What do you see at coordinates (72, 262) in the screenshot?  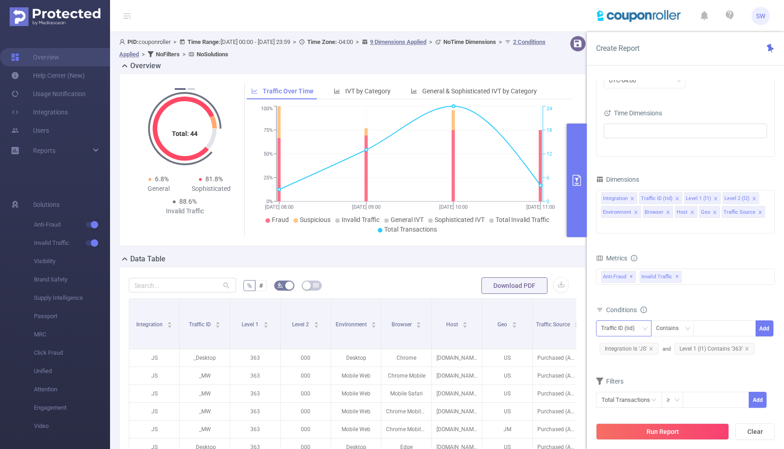 I see `span: Visibility` at bounding box center [72, 262].